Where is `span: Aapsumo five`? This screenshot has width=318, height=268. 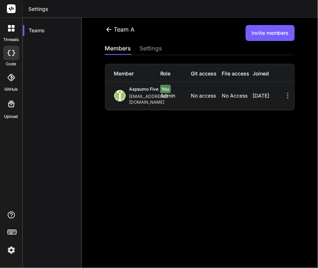 span: Aapsumo five is located at coordinates (144, 89).